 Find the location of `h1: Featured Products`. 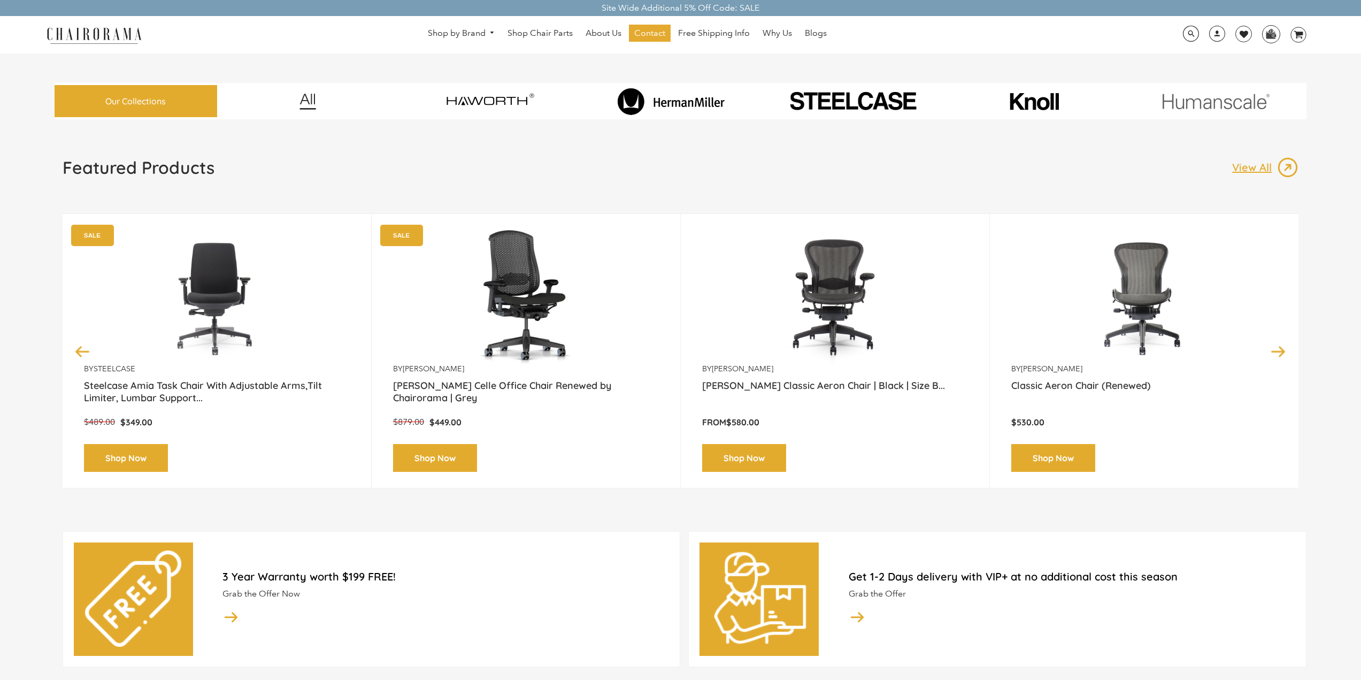

h1: Featured Products is located at coordinates (139, 167).